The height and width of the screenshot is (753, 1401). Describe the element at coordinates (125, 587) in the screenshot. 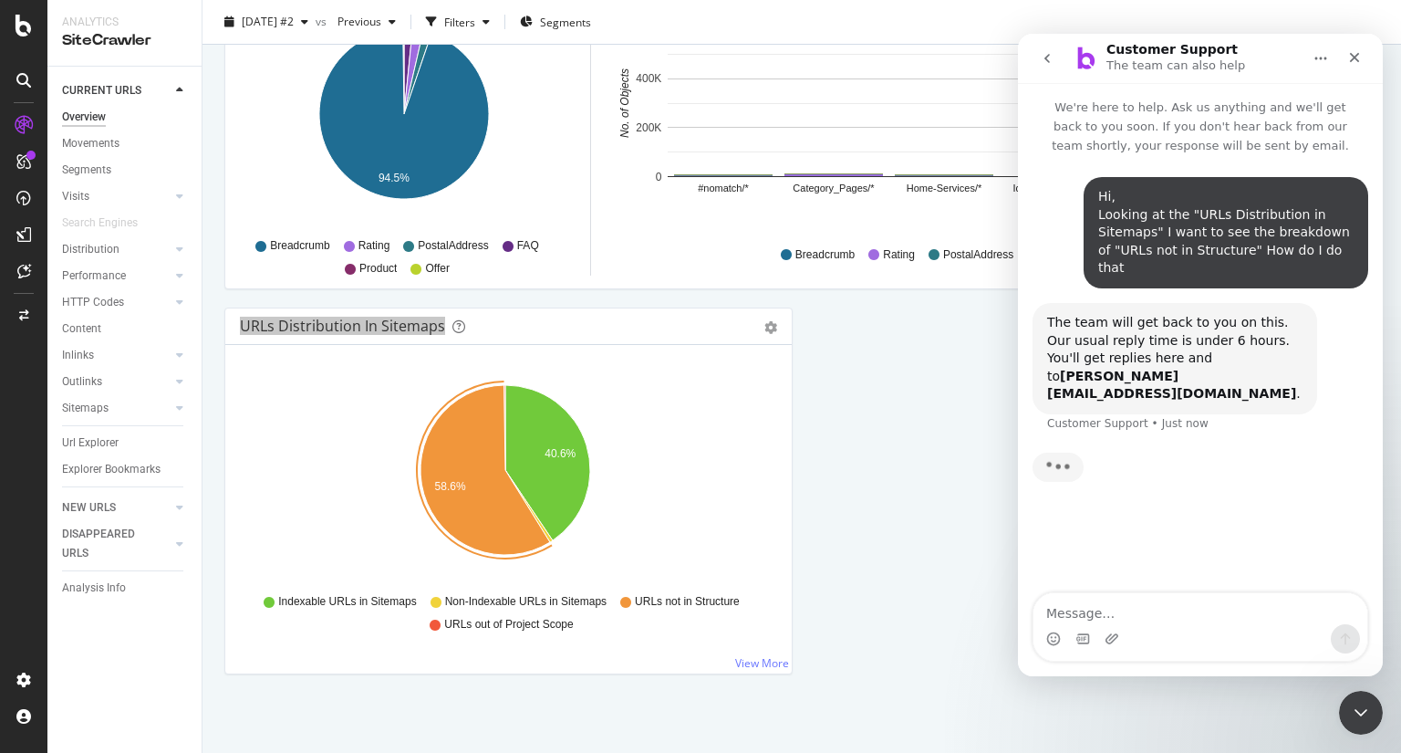

I see `a: Analysis Info` at that location.